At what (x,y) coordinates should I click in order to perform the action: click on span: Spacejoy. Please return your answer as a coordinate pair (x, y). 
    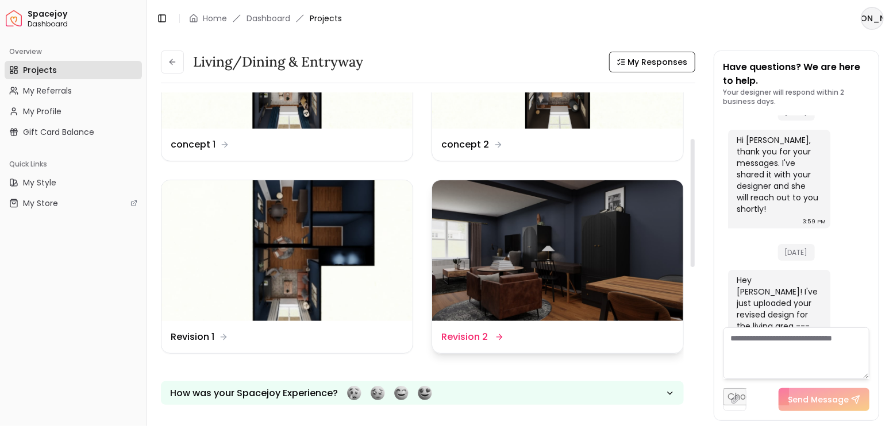
    Looking at the image, I should click on (84, 14).